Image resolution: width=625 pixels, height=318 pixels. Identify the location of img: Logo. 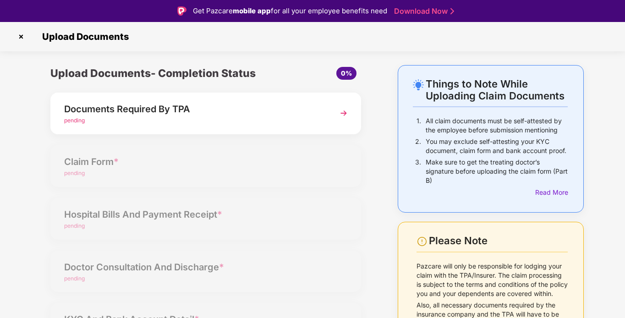
(182, 11).